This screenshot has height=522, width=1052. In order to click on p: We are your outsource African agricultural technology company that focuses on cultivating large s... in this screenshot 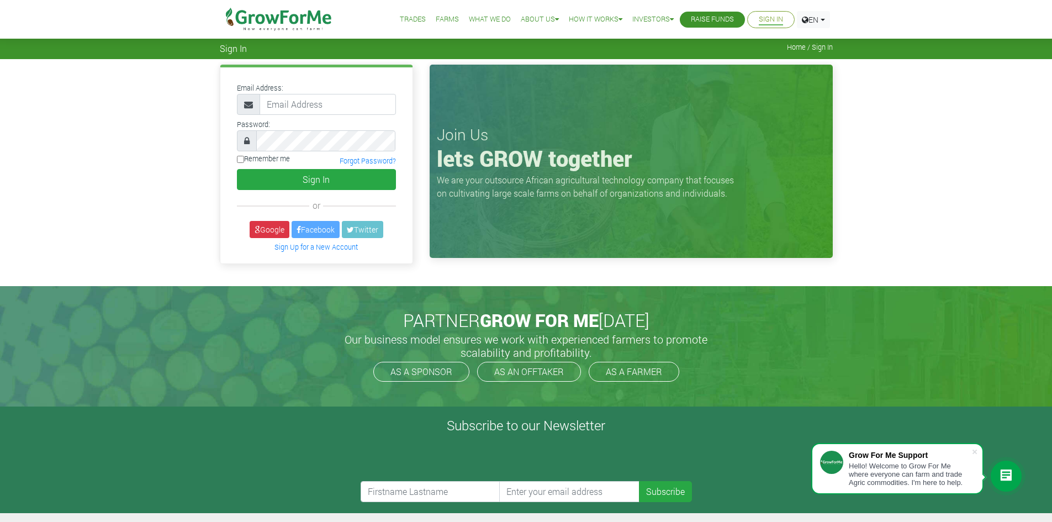, I will do `click(588, 187)`.